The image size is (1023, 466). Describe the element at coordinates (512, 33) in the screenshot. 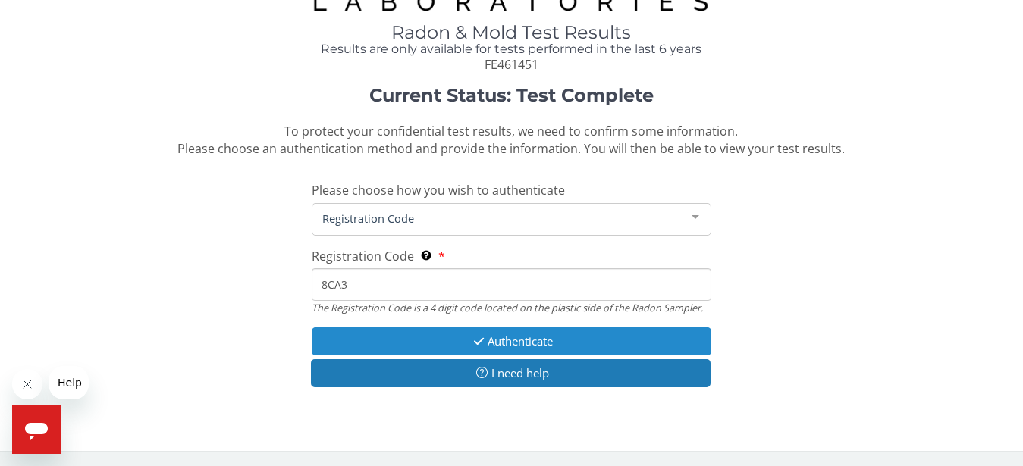

I see `h1: Radon & Mold Test Results` at that location.